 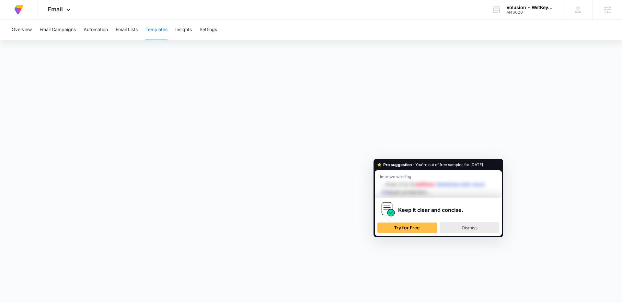 I want to click on button: Overview, so click(x=22, y=30).